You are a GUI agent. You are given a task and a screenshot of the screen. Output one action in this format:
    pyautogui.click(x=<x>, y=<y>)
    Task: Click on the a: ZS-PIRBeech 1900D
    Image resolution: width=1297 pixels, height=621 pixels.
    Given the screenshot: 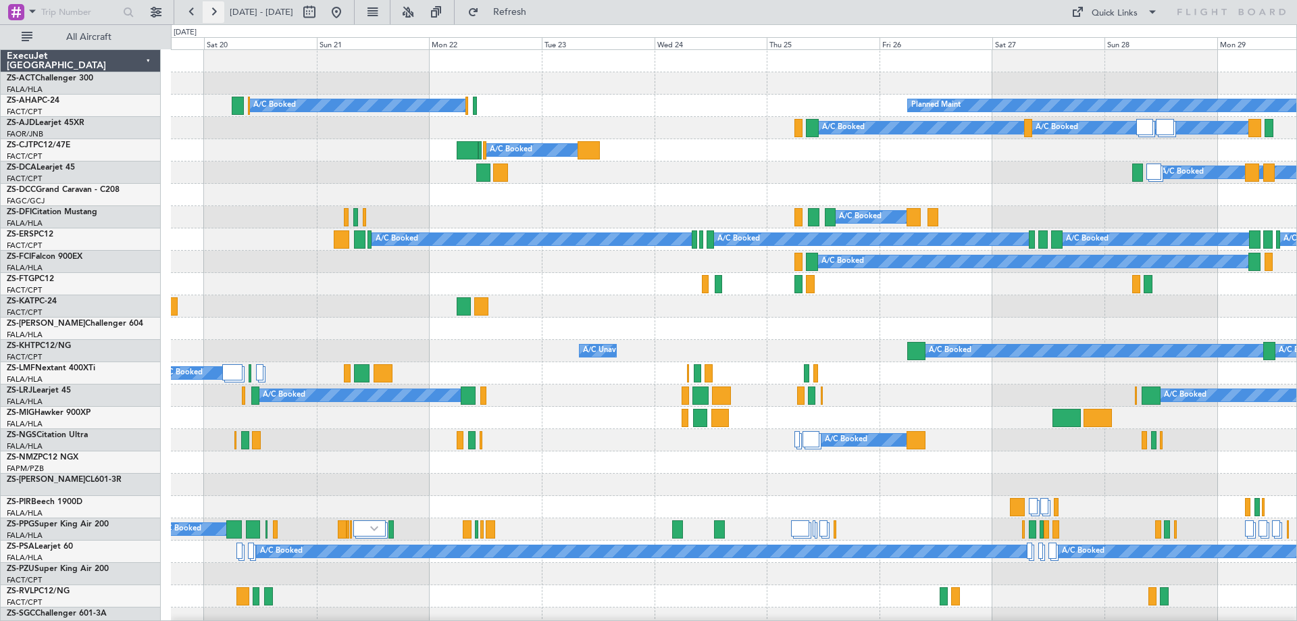 What is the action you would take?
    pyautogui.click(x=45, y=502)
    